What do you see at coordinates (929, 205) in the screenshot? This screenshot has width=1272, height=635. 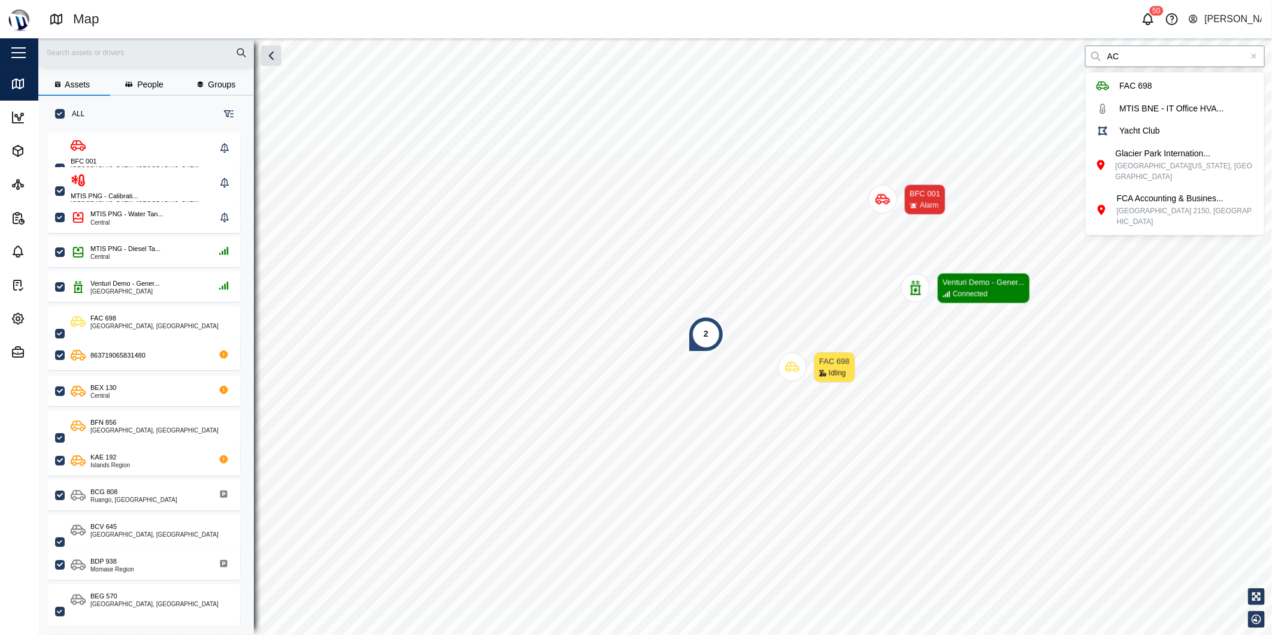 I see `div: Alarm` at bounding box center [929, 205].